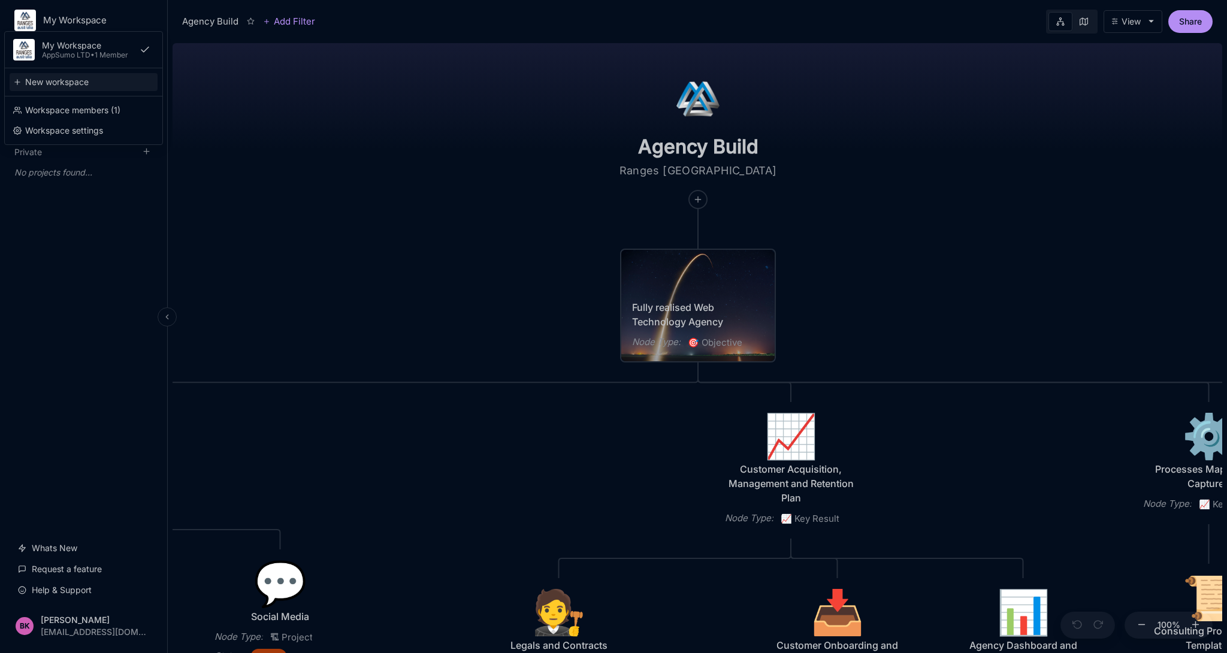 This screenshot has width=1227, height=653. What do you see at coordinates (698, 315) in the screenshot?
I see `div: Fully realised Web Technology Agency` at bounding box center [698, 315].